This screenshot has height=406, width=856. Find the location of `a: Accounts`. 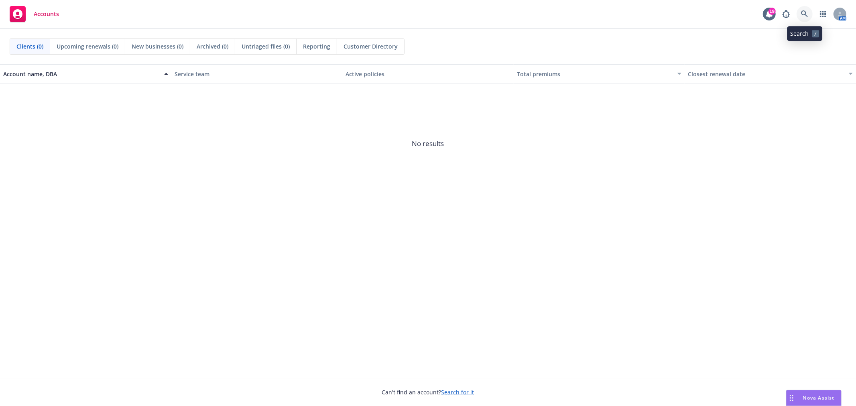

a: Accounts is located at coordinates (34, 14).